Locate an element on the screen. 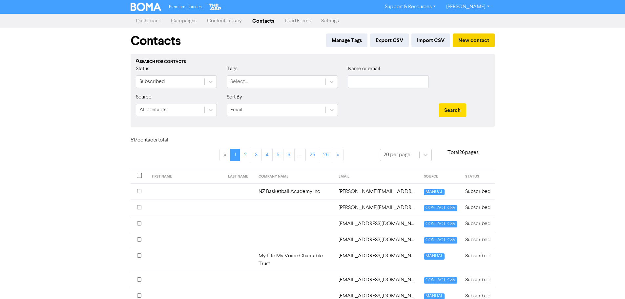 This screenshot has height=299, width=625. div: Search for contacts is located at coordinates (313, 62).